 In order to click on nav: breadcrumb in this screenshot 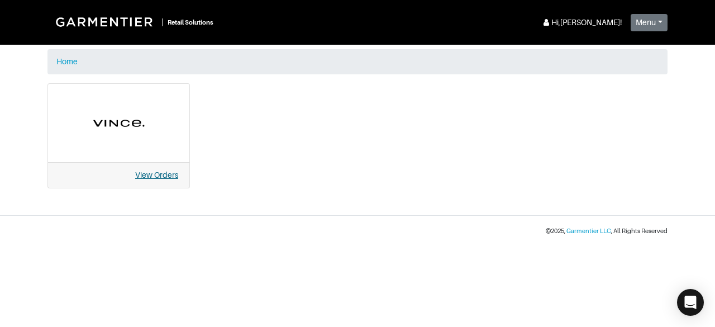, I will do `click(358, 61)`.